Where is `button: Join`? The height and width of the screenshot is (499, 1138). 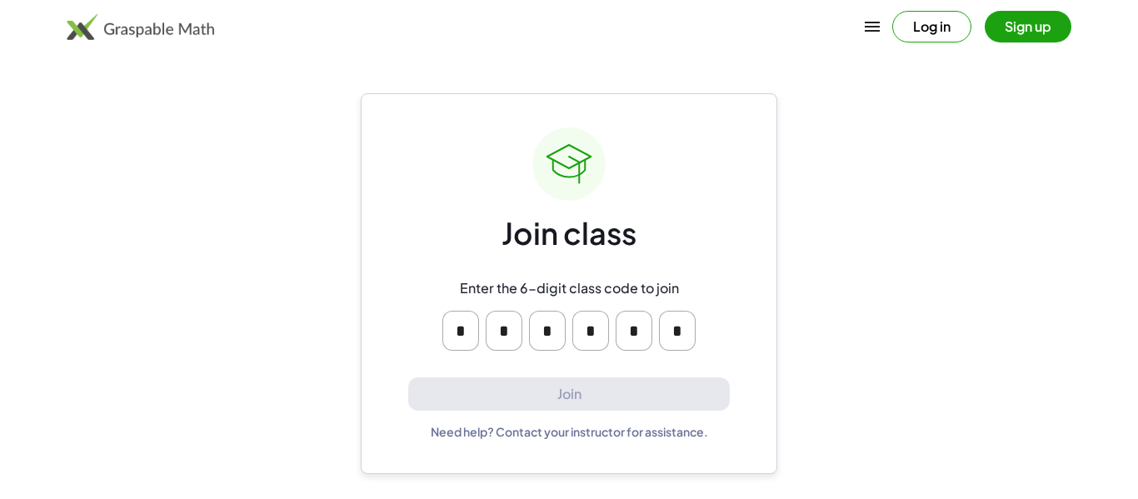
button: Join is located at coordinates (569, 394).